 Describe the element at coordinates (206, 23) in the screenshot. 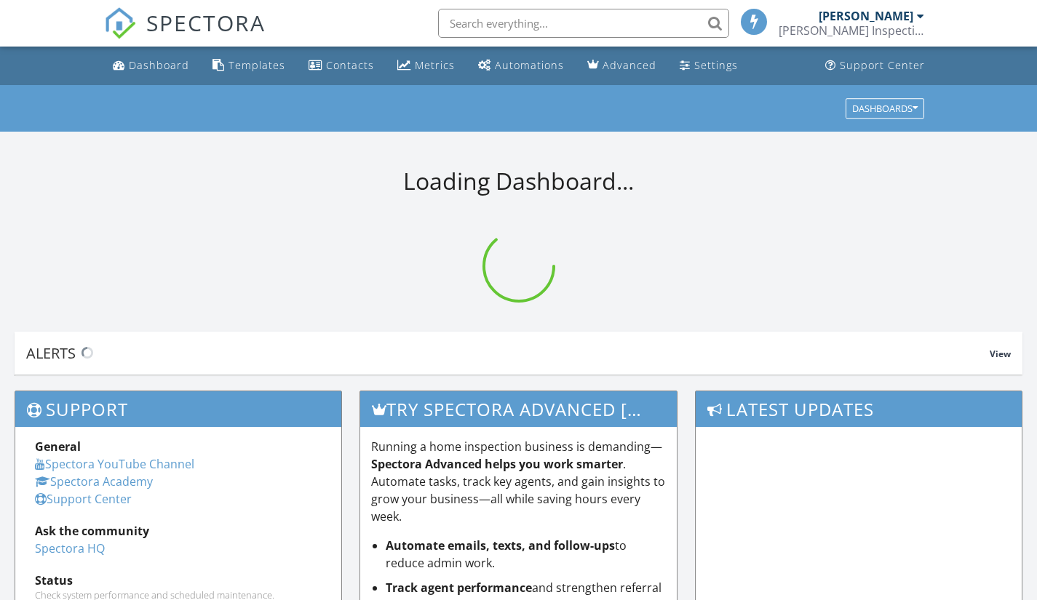

I see `span: SPECTORA` at that location.